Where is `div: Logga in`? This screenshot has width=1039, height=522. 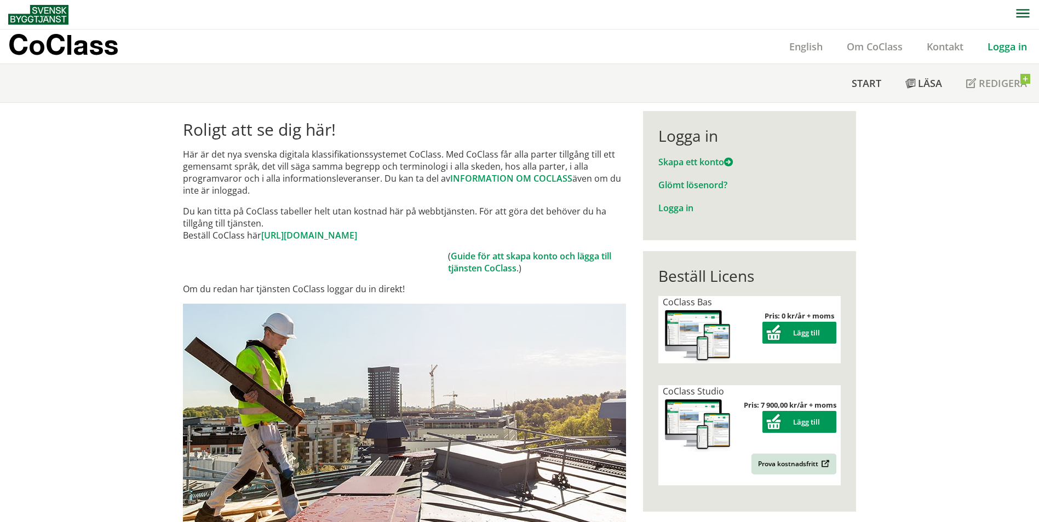
div: Logga in is located at coordinates (749, 136).